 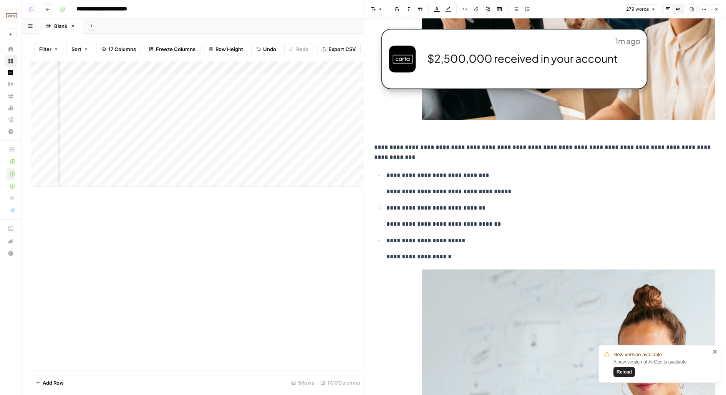 What do you see at coordinates (662, 368) in the screenshot?
I see `div: A new version of AirOps is available.` at bounding box center [662, 368].